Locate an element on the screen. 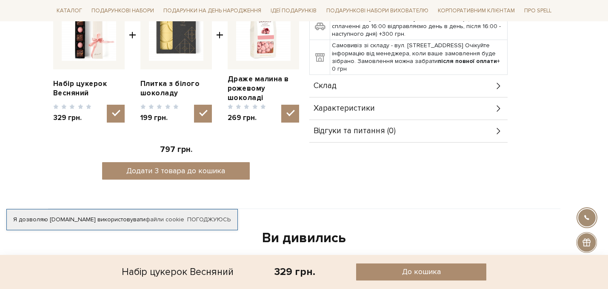  a: Подарунки на День народження is located at coordinates (212, 11).